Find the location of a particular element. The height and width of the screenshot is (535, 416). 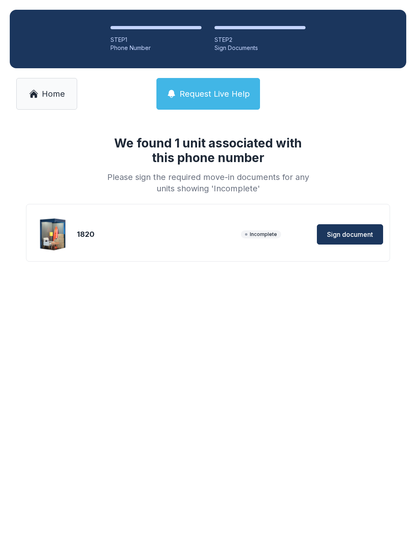

div: STEP 1 is located at coordinates (156, 40).